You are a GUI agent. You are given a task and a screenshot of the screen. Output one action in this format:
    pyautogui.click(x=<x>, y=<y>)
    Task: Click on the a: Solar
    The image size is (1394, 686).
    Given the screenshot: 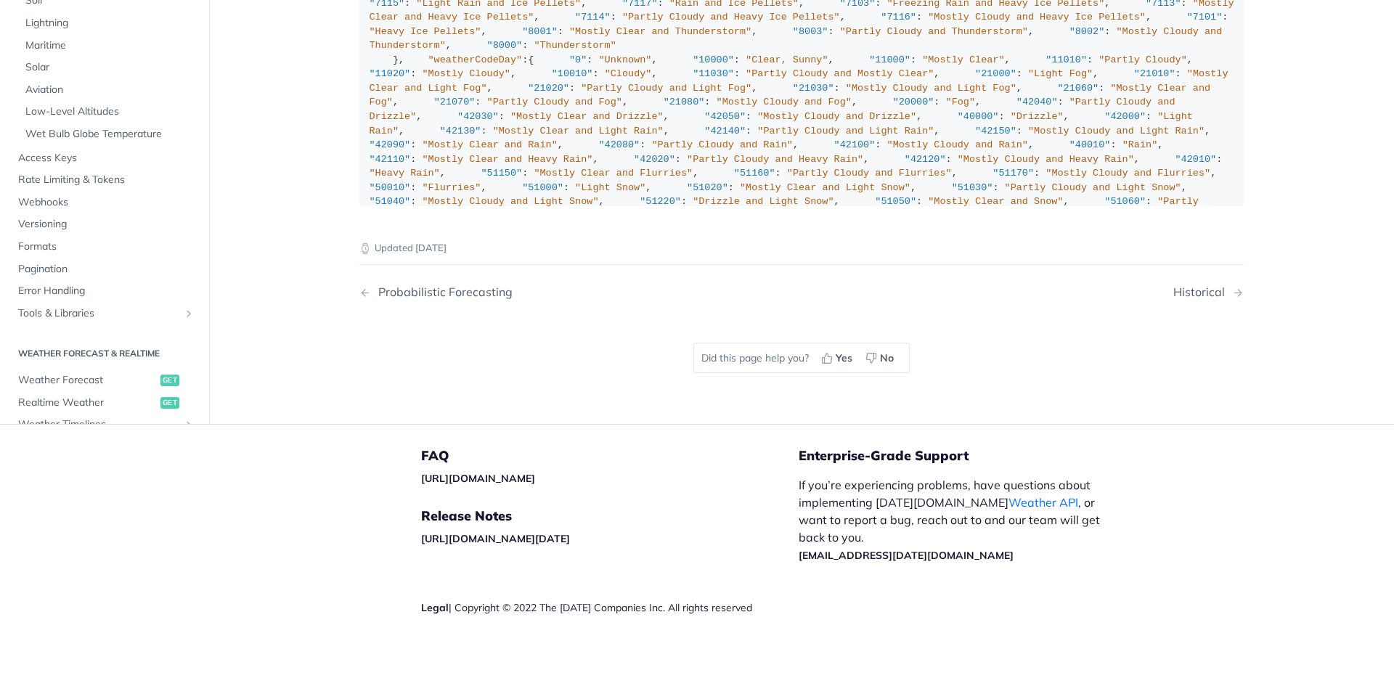 What is the action you would take?
    pyautogui.click(x=108, y=68)
    